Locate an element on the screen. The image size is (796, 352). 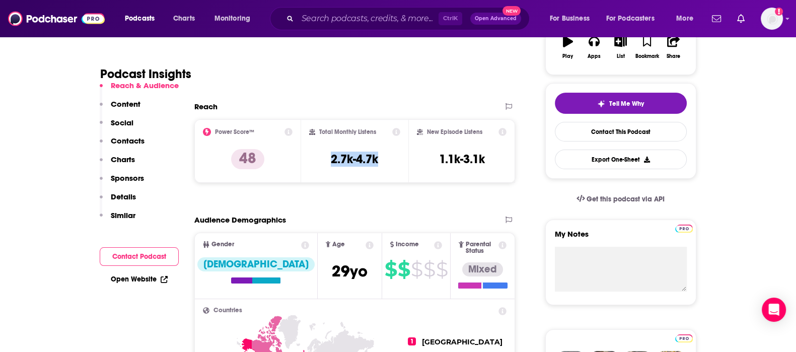
button: Contacts is located at coordinates (122, 145).